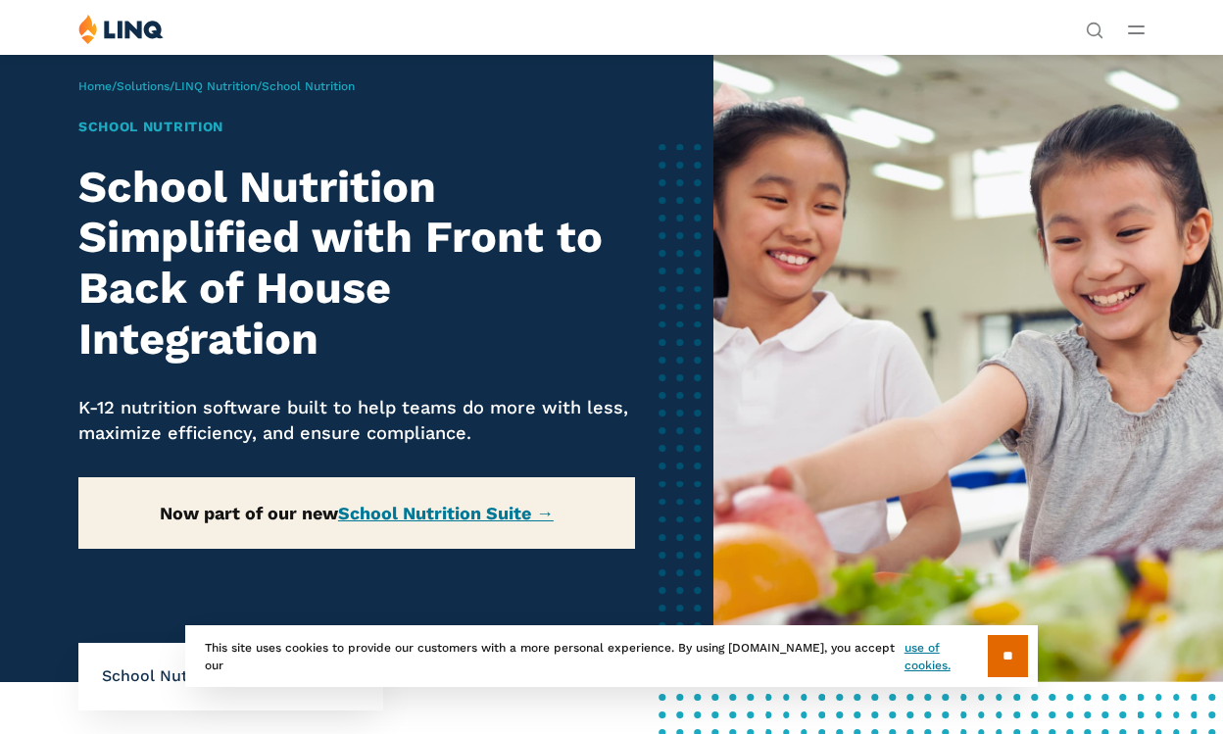  What do you see at coordinates (446, 513) in the screenshot?
I see `a: School Nutrition Suite →` at bounding box center [446, 513].